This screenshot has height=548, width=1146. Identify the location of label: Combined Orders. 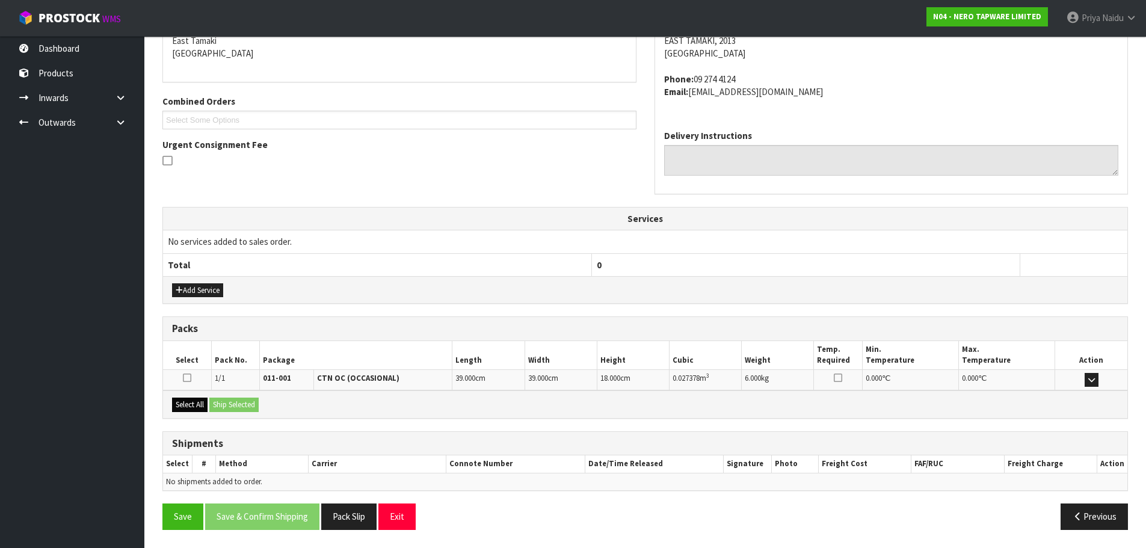
(199, 101).